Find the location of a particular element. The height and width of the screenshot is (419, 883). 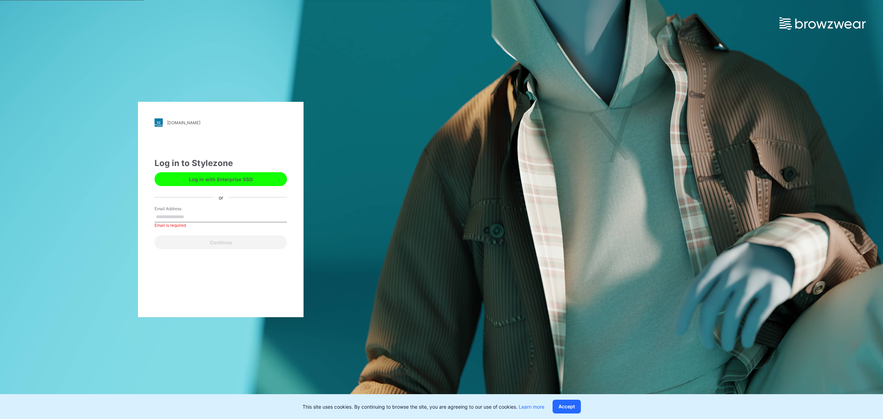

div: or is located at coordinates (221, 197).